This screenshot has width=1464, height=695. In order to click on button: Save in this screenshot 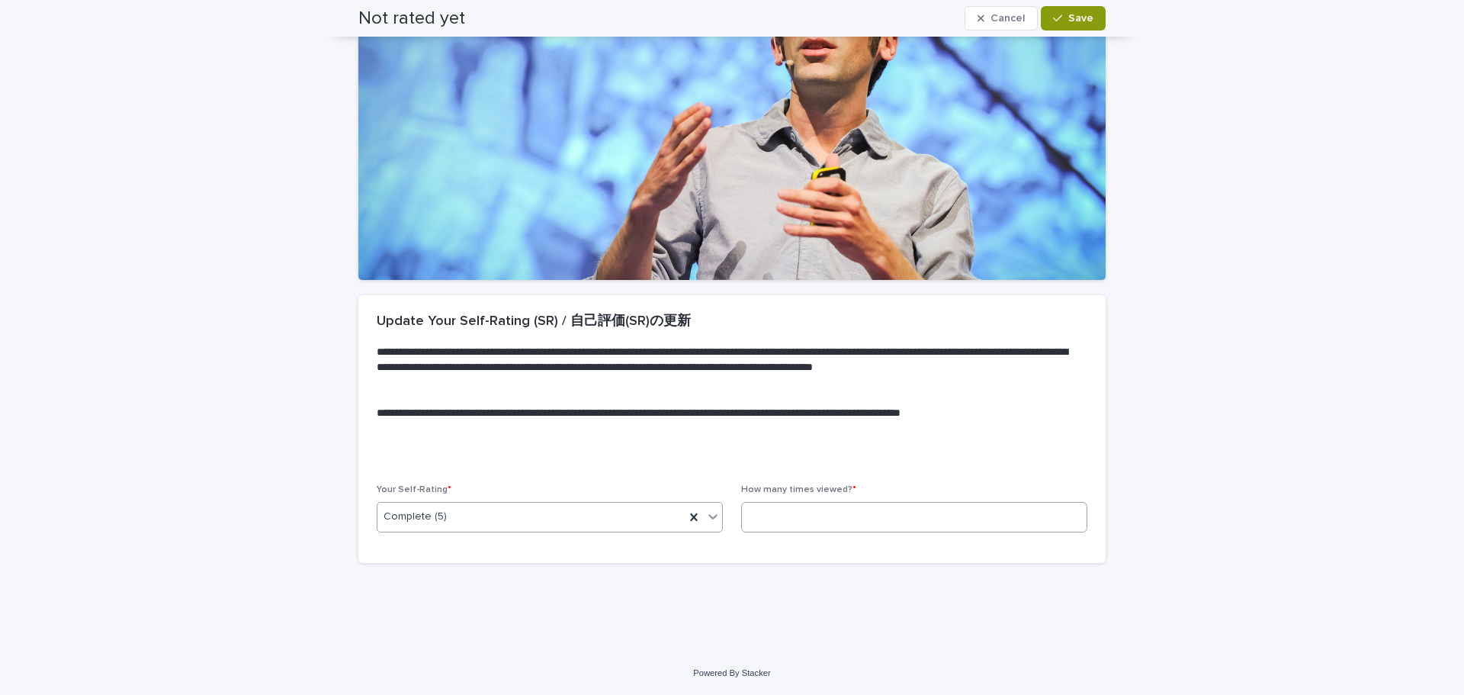, I will do `click(1073, 18)`.